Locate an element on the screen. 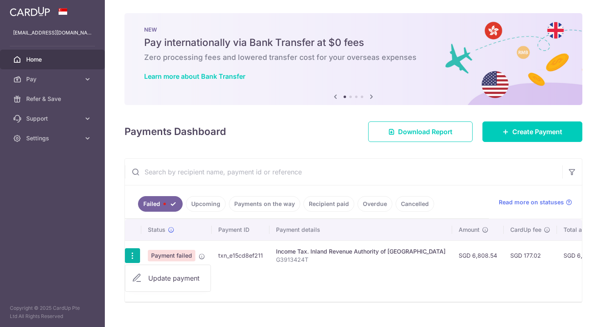  a: Cancelled is located at coordinates (415, 204).